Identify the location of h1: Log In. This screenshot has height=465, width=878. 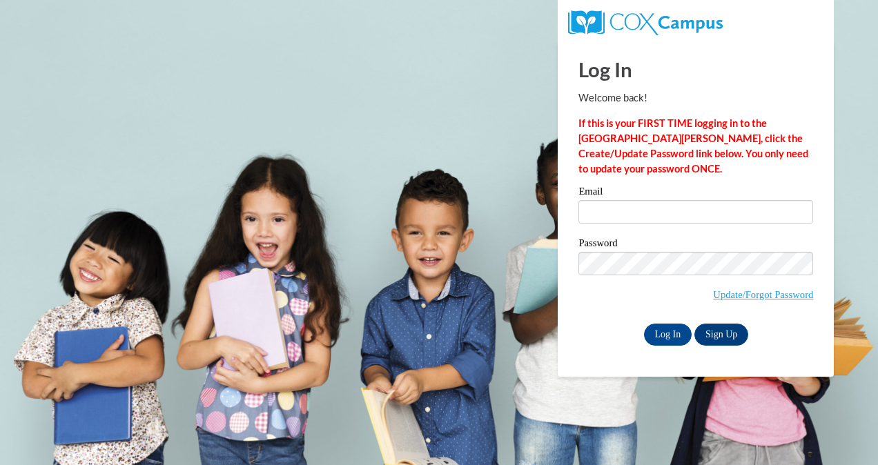
(696, 69).